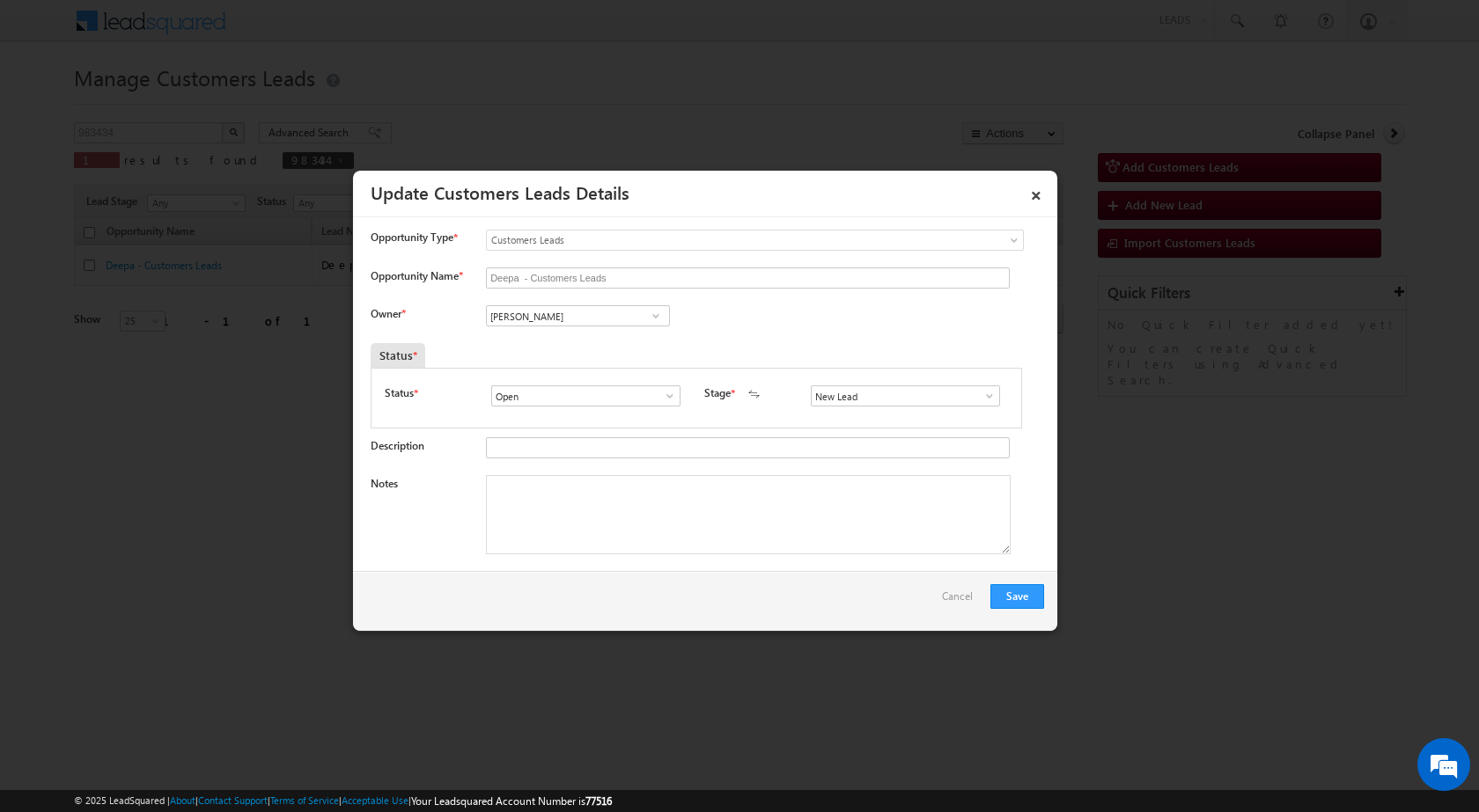  I want to click on span: Customers Leads, so click(719, 240).